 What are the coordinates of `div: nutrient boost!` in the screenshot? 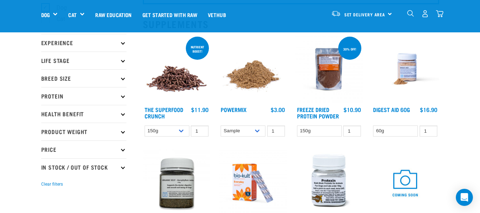 It's located at (197, 49).